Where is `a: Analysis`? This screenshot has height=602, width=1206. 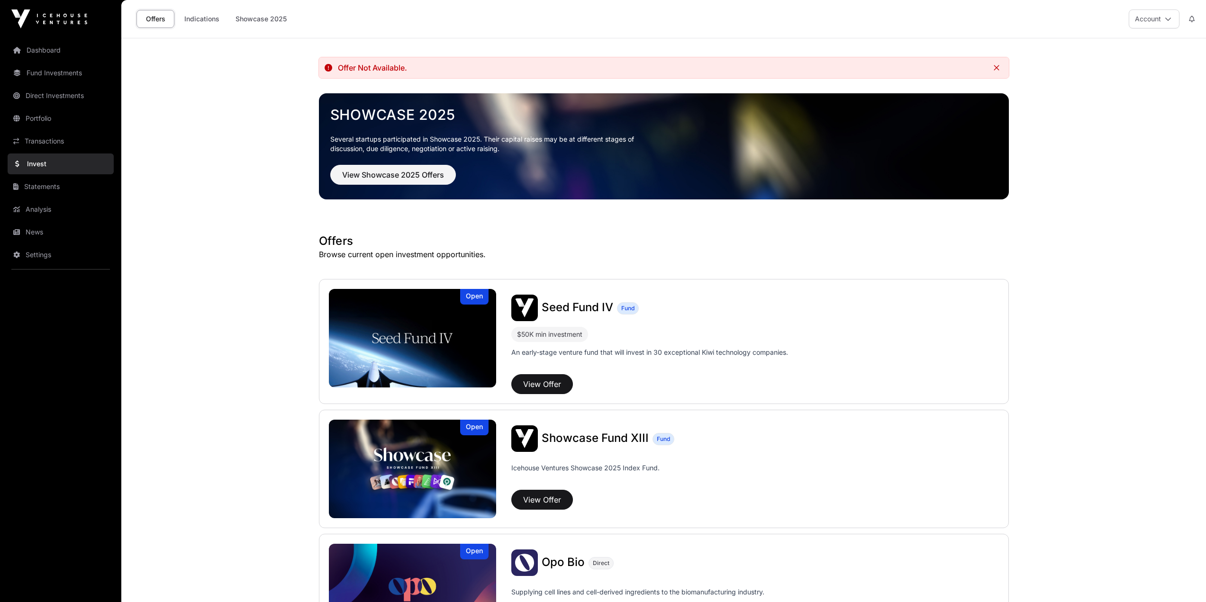 a: Analysis is located at coordinates (61, 209).